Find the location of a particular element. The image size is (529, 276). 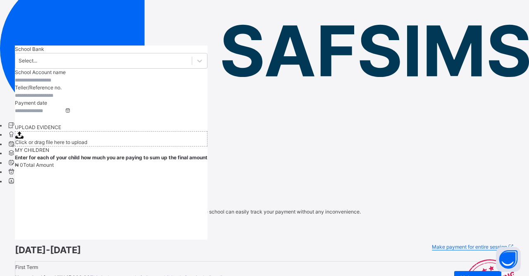

a: Collectibles is located at coordinates (25, 172).